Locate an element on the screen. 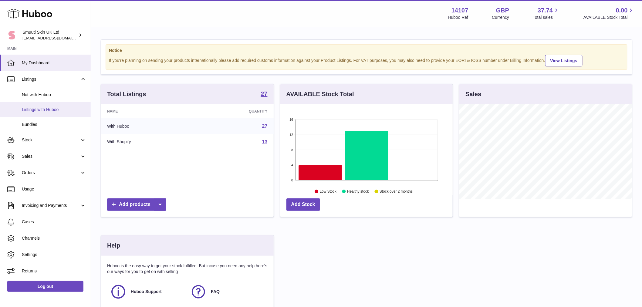 The image size is (642, 307). a: 13 is located at coordinates (265, 142).